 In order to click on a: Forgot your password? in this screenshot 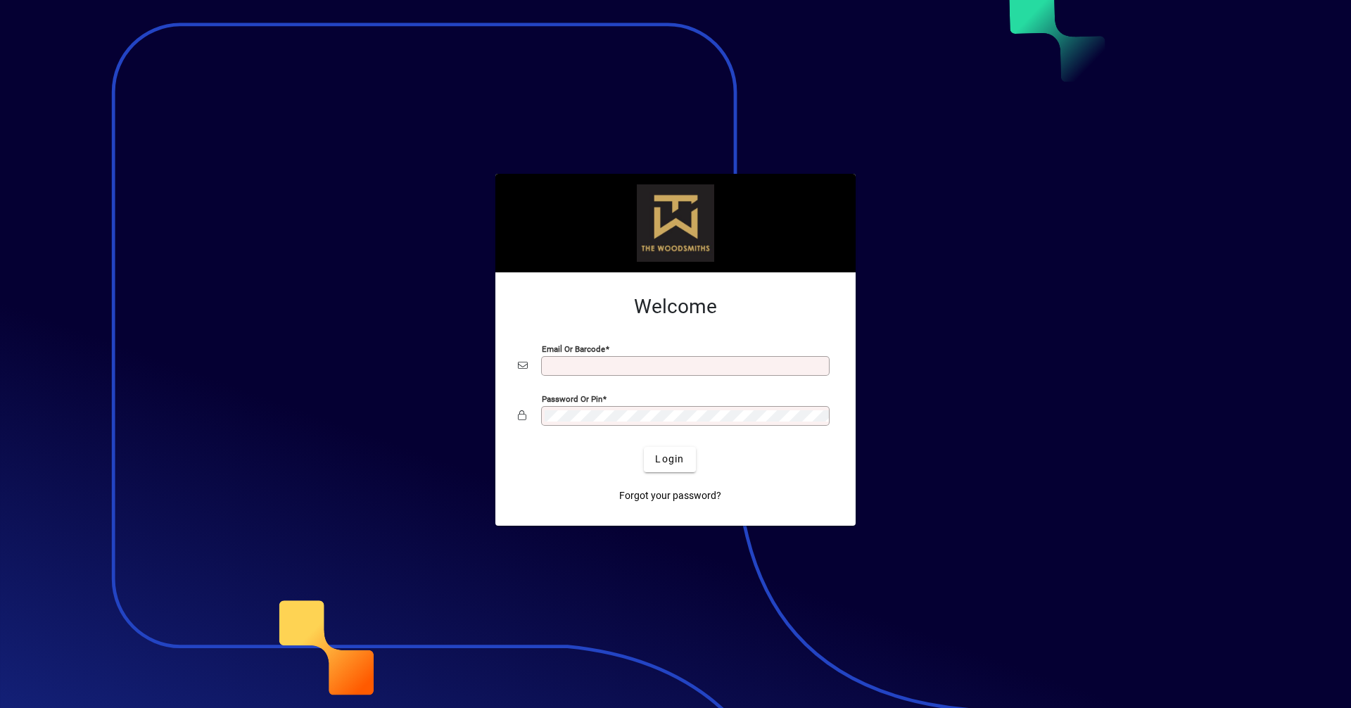, I will do `click(670, 496)`.